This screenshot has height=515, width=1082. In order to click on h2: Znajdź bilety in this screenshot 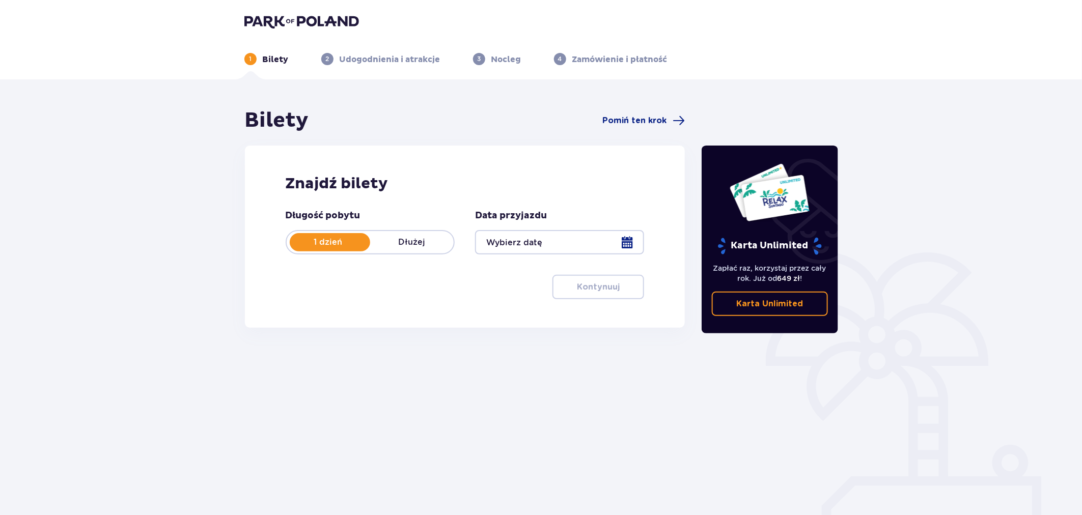, I will do `click(465, 184)`.